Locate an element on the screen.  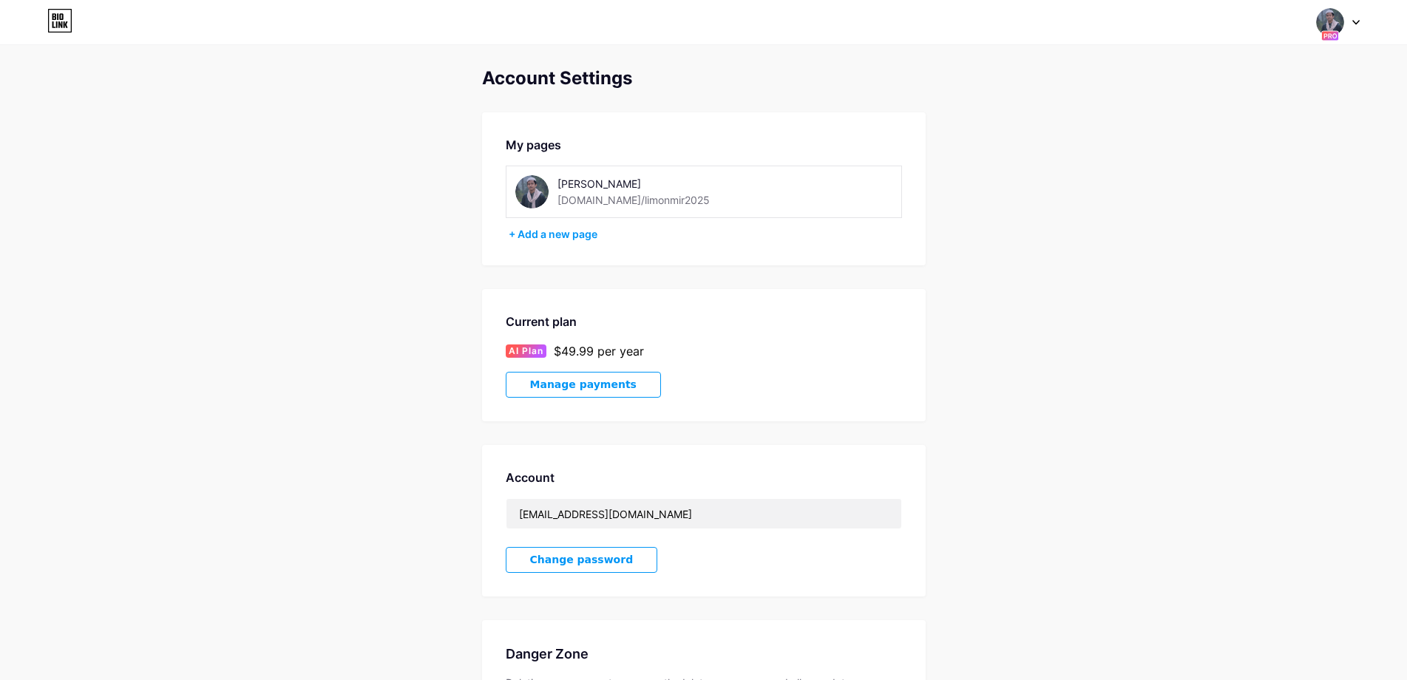
div: Current plan is located at coordinates (704, 322).